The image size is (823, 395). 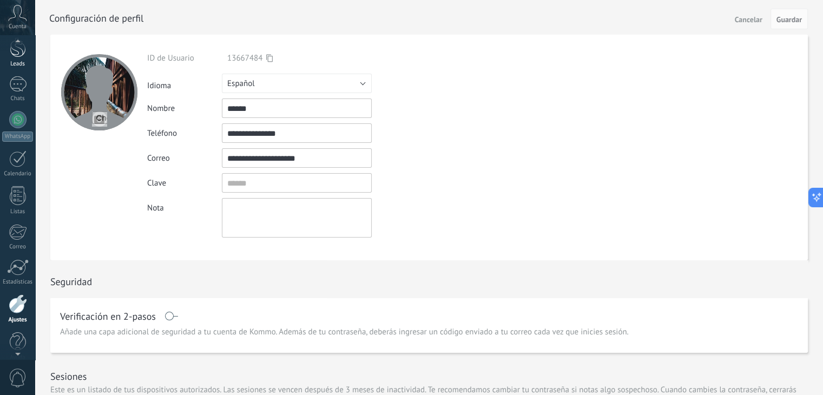 I want to click on div: Nota, so click(x=185, y=206).